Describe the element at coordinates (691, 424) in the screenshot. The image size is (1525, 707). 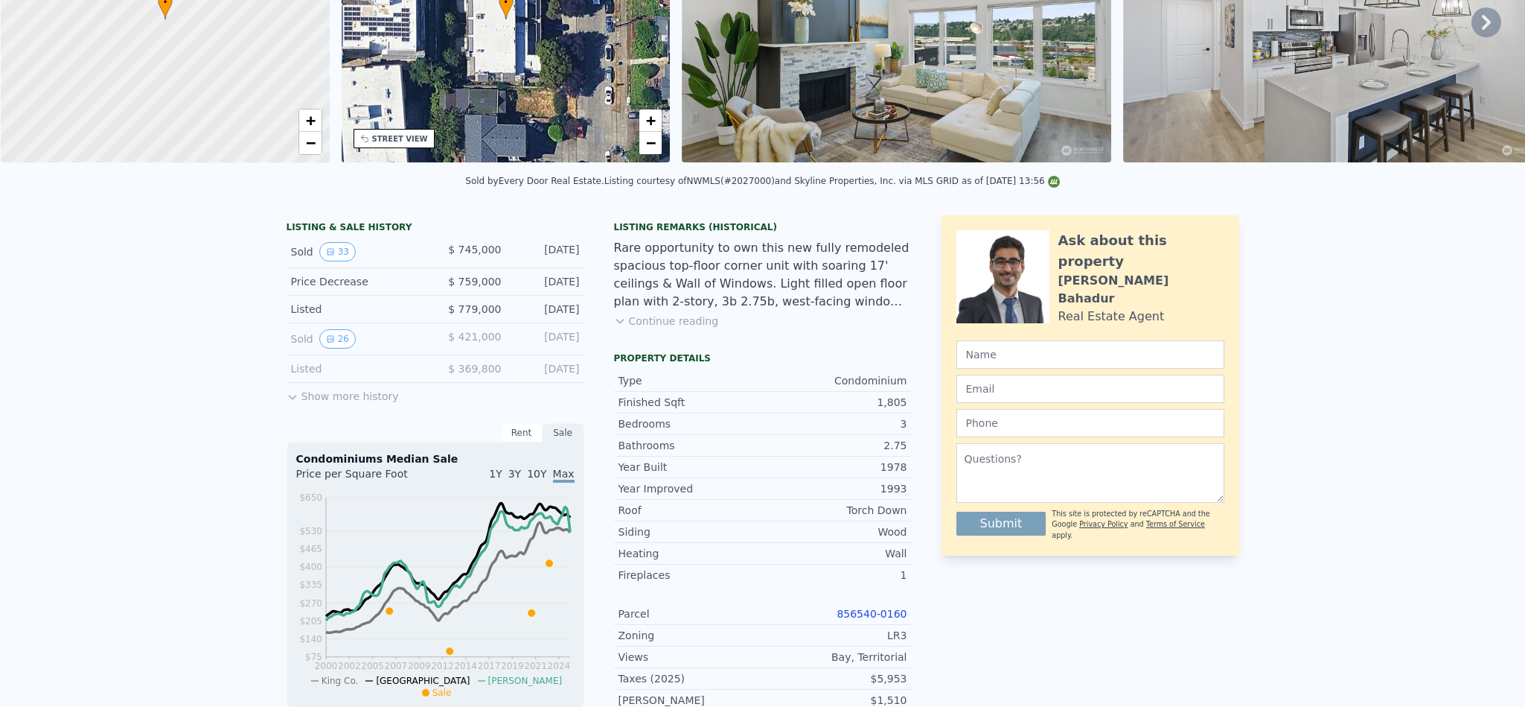
I see `div: Bedrooms` at that location.